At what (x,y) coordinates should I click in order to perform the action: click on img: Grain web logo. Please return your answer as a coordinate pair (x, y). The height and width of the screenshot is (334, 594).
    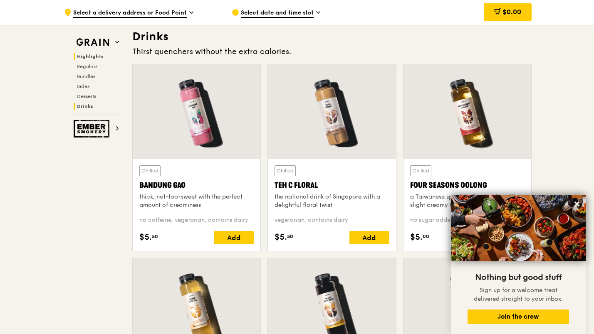
    Looking at the image, I should click on (93, 42).